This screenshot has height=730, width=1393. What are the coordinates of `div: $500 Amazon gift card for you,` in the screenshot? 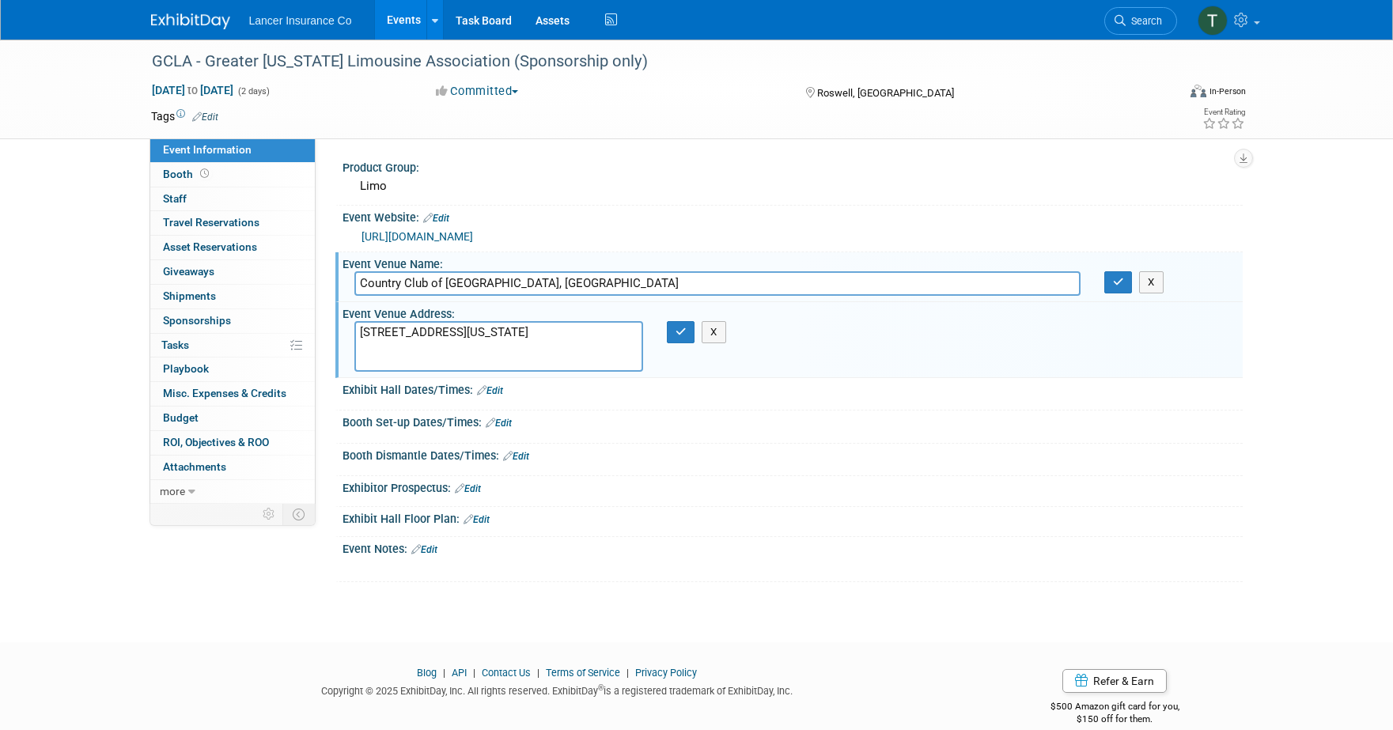 It's located at (1114, 708).